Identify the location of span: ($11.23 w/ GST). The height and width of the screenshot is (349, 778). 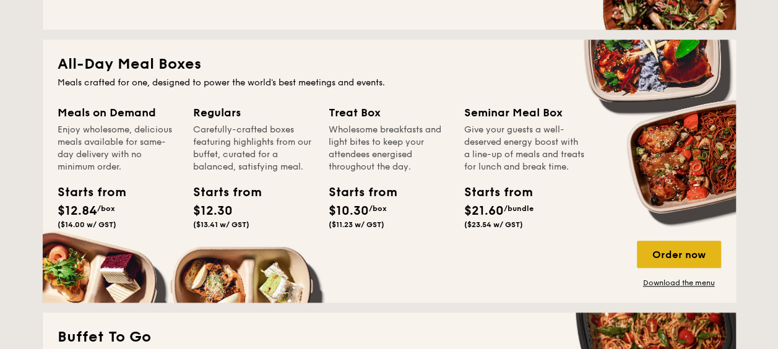
(356, 225).